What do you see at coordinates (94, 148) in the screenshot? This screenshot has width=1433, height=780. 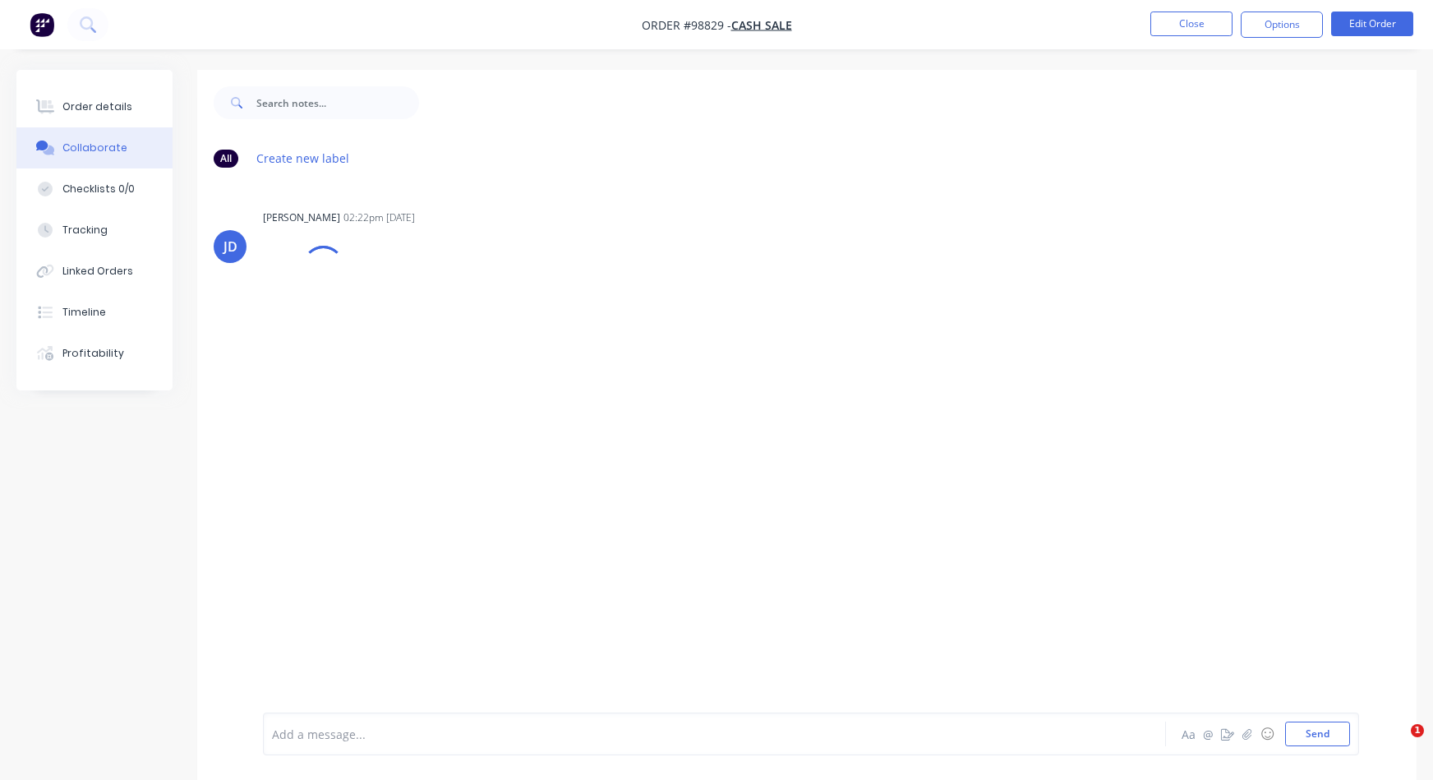 I see `div: Collaborate` at bounding box center [94, 148].